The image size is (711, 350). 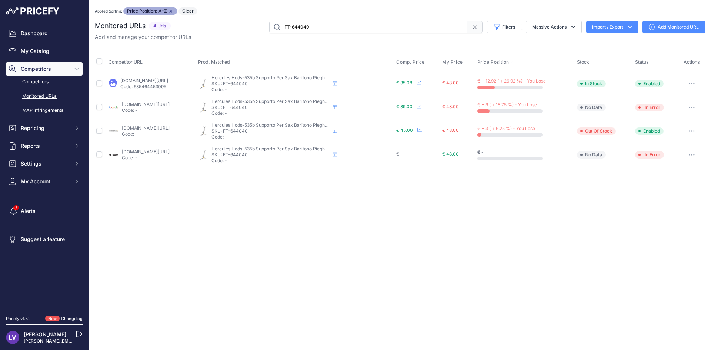 I want to click on span: € + 9 ( + 18.75 %) - You Lose, so click(x=507, y=104).